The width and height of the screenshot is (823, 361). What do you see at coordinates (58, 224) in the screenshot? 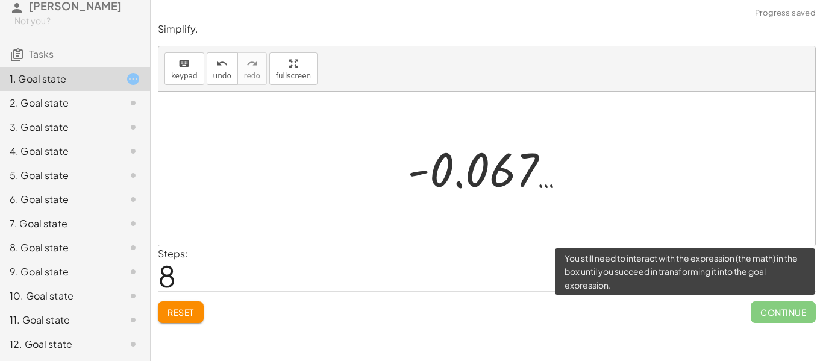
I see `div: 7. Goal state` at bounding box center [58, 224].